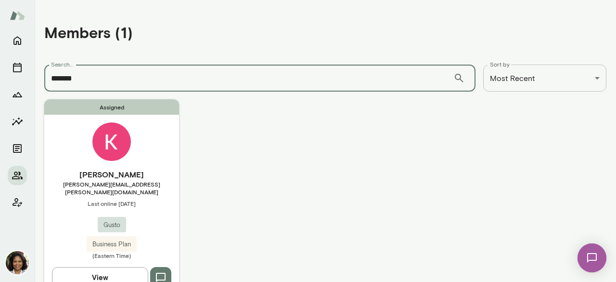  I want to click on img: Mento, so click(17, 15).